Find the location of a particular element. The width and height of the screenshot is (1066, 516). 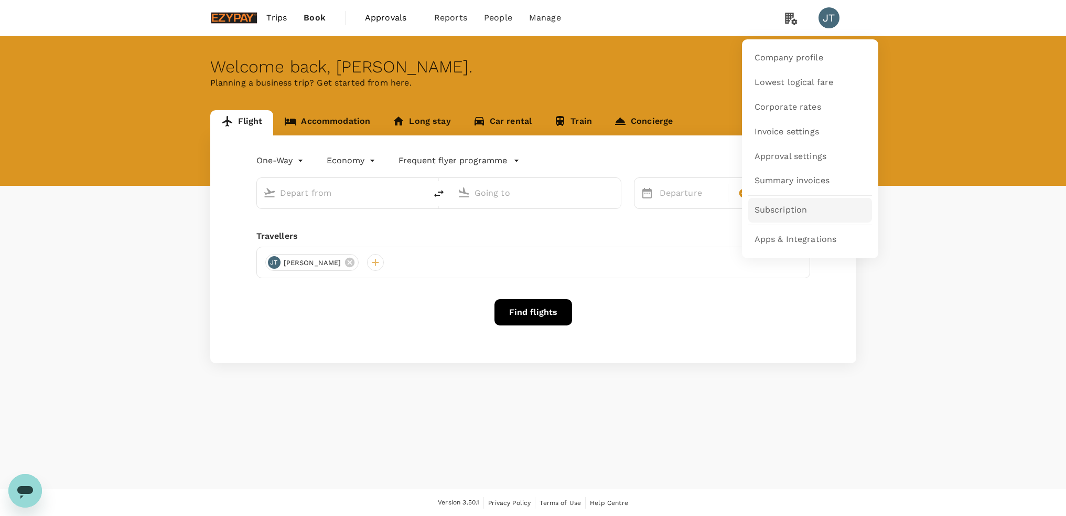

p: Frequent flyer programme is located at coordinates (453, 160).